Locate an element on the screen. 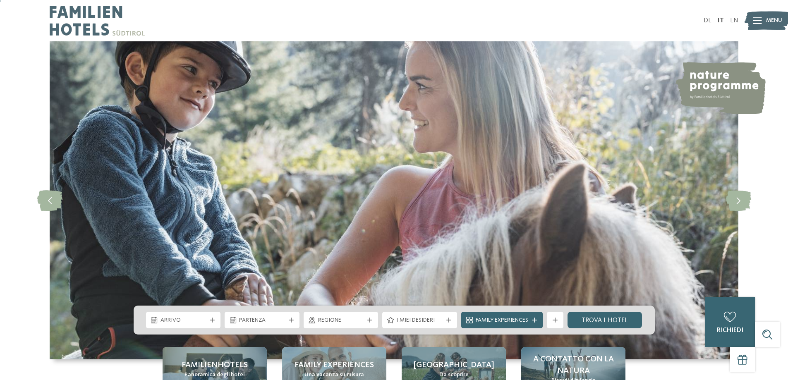  span: Arrivo is located at coordinates (183, 320).